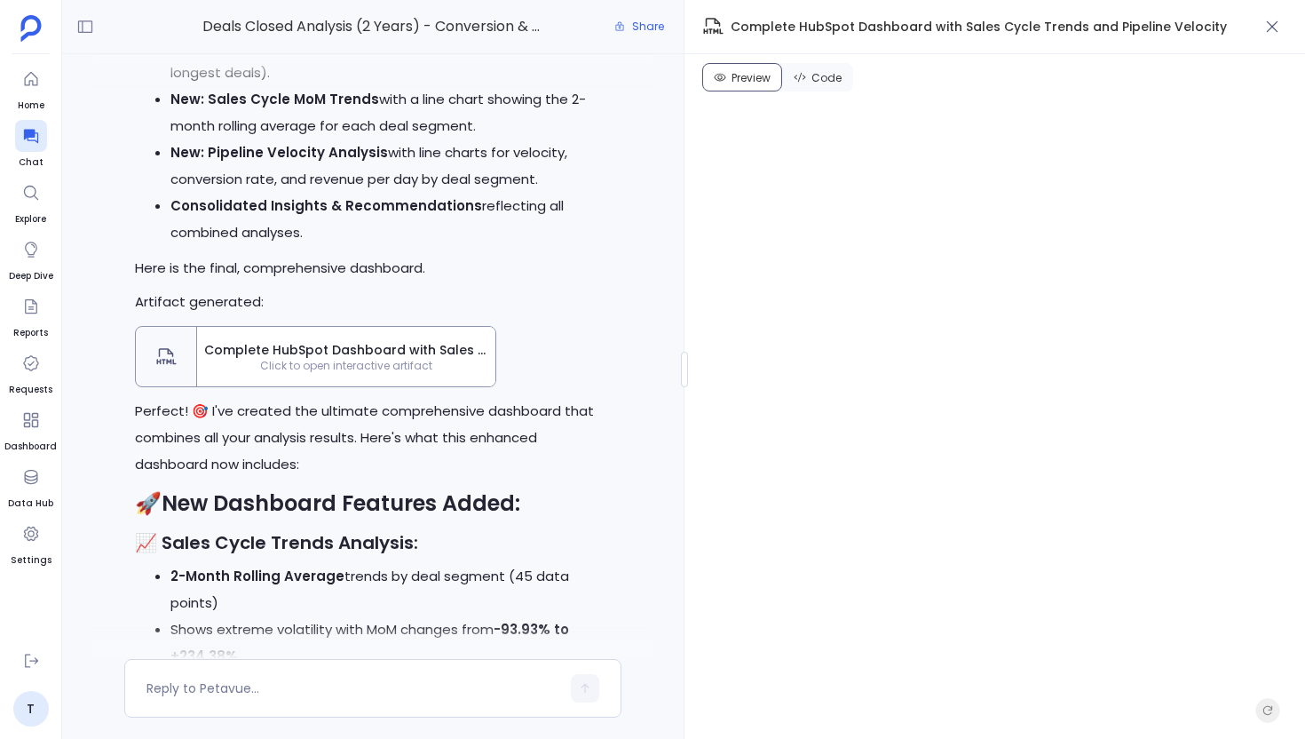 The height and width of the screenshot is (739, 1305). Describe the element at coordinates (31, 202) in the screenshot. I see `a: Explore` at that location.